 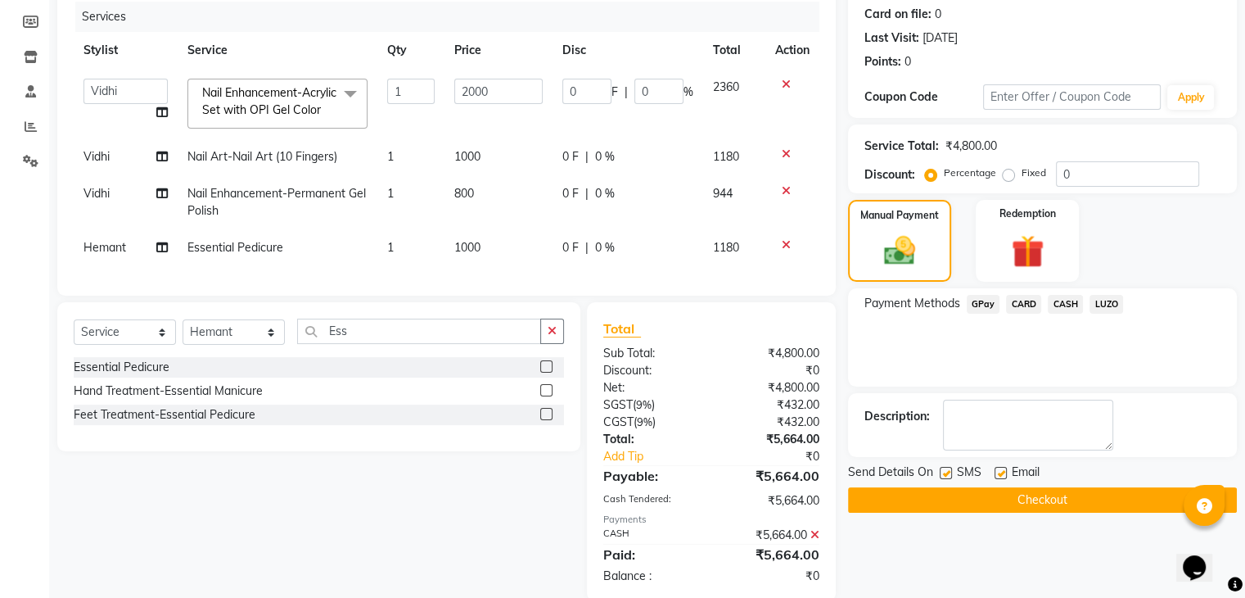 I want to click on div: Sub Total:, so click(x=651, y=353).